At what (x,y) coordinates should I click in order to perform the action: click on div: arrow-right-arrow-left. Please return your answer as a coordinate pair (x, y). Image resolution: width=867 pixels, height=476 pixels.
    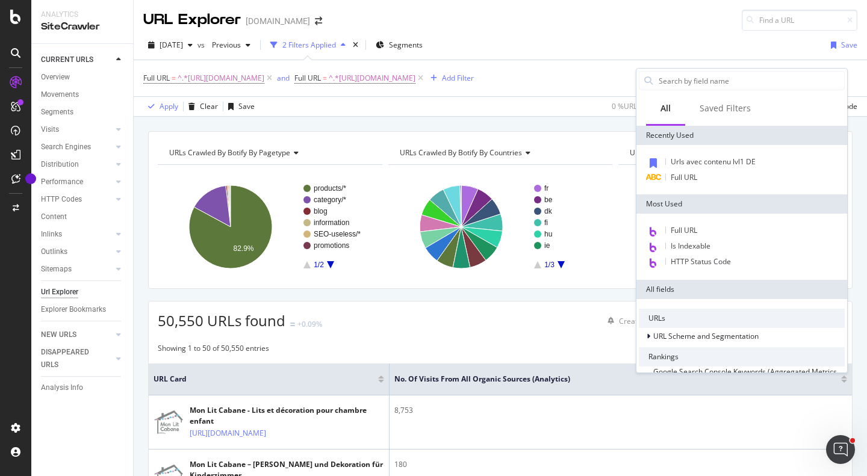
    Looking at the image, I should click on (318, 21).